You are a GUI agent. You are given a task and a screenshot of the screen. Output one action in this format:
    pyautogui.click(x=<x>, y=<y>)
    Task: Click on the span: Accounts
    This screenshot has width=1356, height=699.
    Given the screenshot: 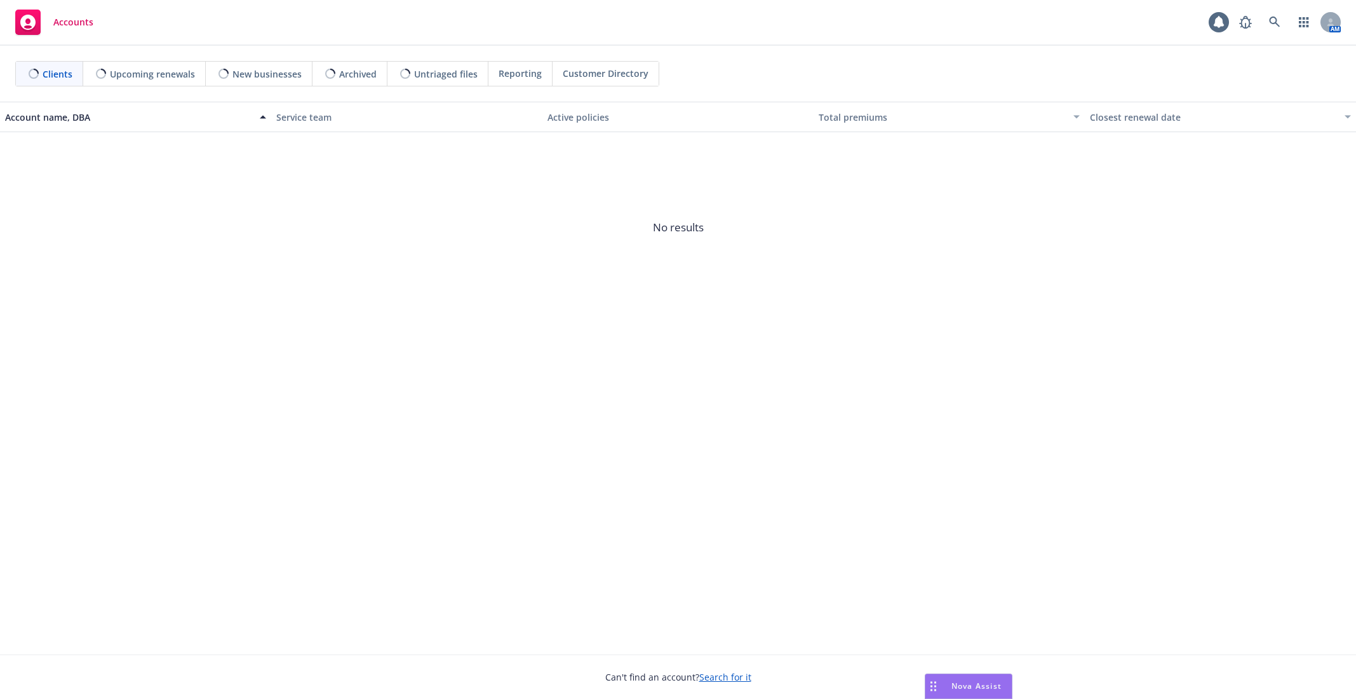 What is the action you would take?
    pyautogui.click(x=73, y=22)
    